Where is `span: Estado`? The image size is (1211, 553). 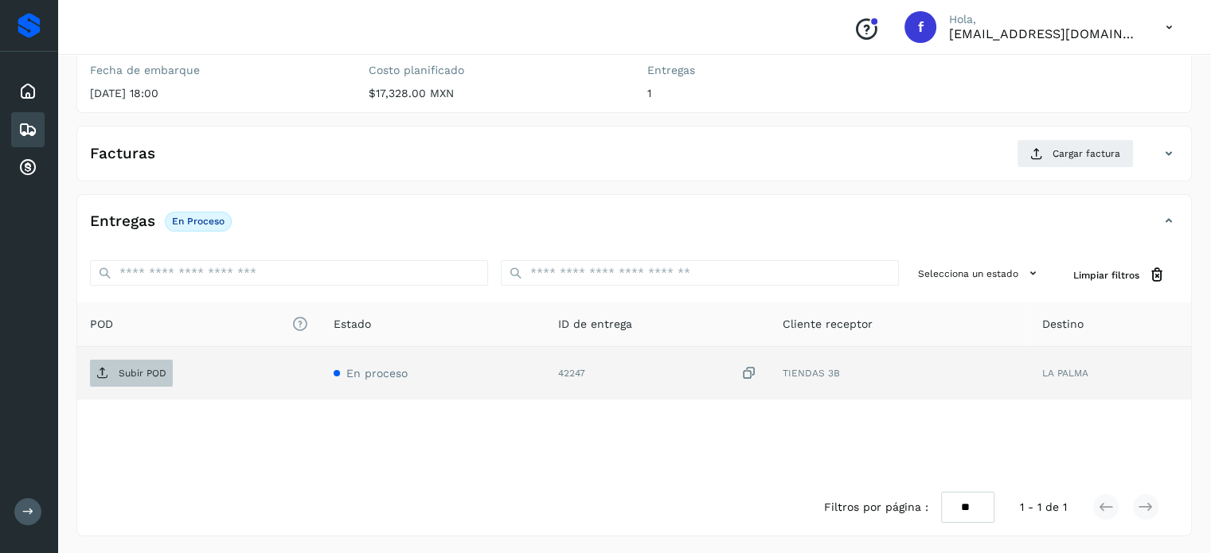
span: Estado is located at coordinates (352, 324).